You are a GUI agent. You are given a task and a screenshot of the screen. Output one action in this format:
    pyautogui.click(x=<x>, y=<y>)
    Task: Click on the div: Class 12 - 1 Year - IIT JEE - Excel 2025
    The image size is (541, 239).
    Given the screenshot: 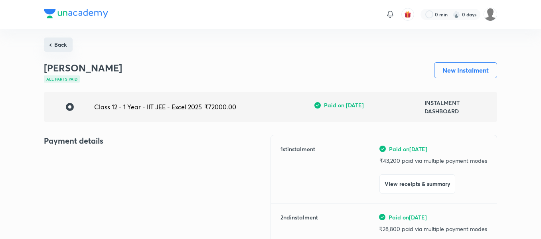 What is the action you would take?
    pyautogui.click(x=149, y=107)
    